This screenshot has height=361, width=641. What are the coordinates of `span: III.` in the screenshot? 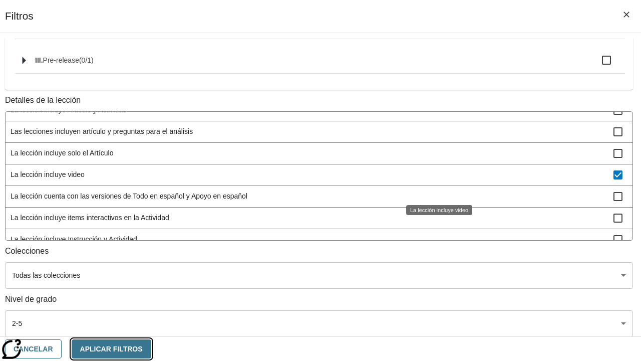 It's located at (39, 60).